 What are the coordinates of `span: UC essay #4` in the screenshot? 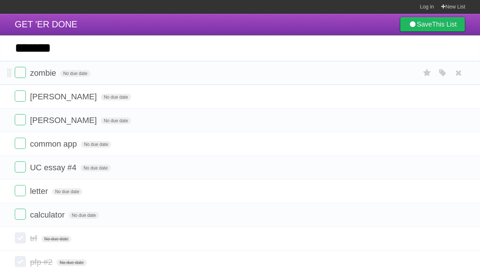 It's located at (54, 167).